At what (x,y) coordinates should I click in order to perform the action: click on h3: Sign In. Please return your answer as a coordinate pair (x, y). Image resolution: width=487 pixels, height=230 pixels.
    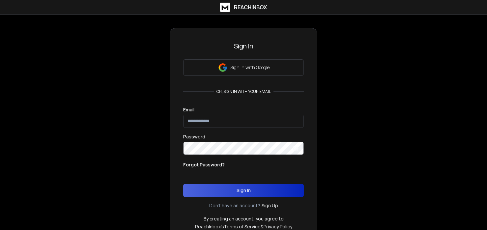
    Looking at the image, I should click on (243, 46).